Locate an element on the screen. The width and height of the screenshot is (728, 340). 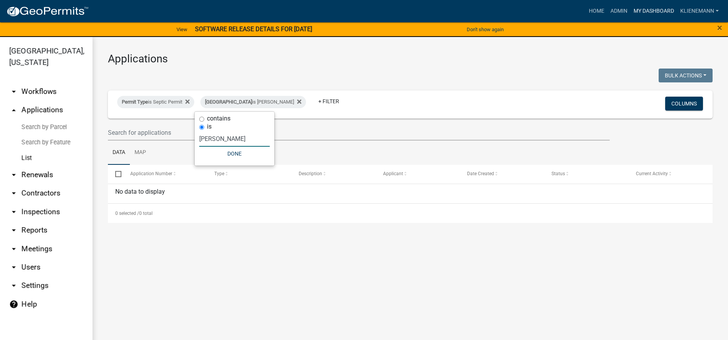
i: arrow_drop_up is located at coordinates (14, 110).